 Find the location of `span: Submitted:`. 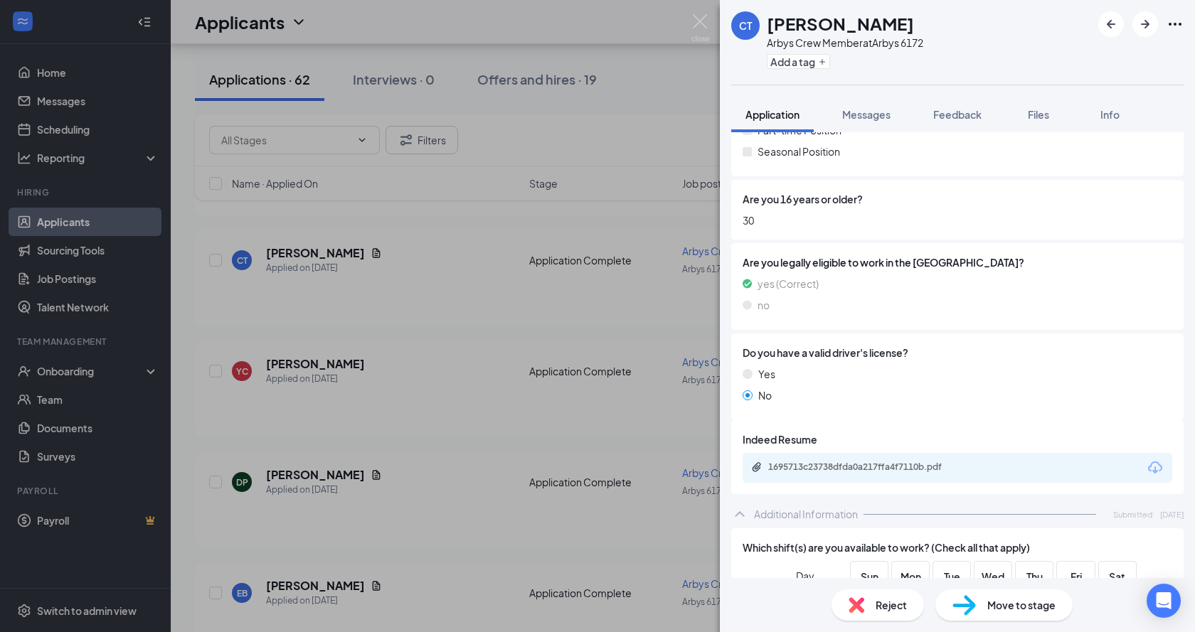

span: Submitted: is located at coordinates (1134, 514).